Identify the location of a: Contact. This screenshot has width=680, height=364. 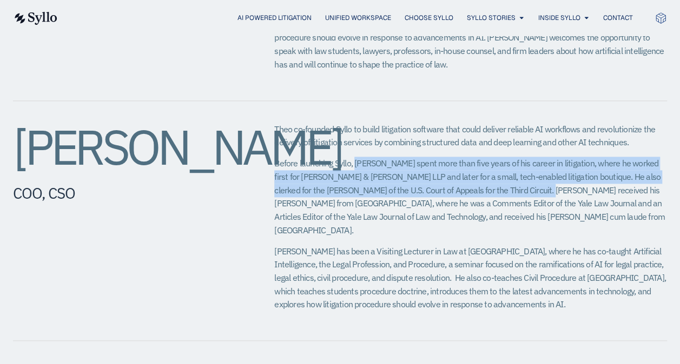
(617, 18).